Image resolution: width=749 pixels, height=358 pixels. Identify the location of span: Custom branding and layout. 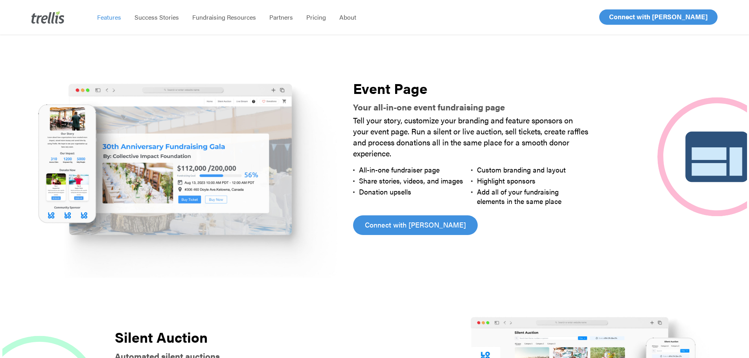
(522, 170).